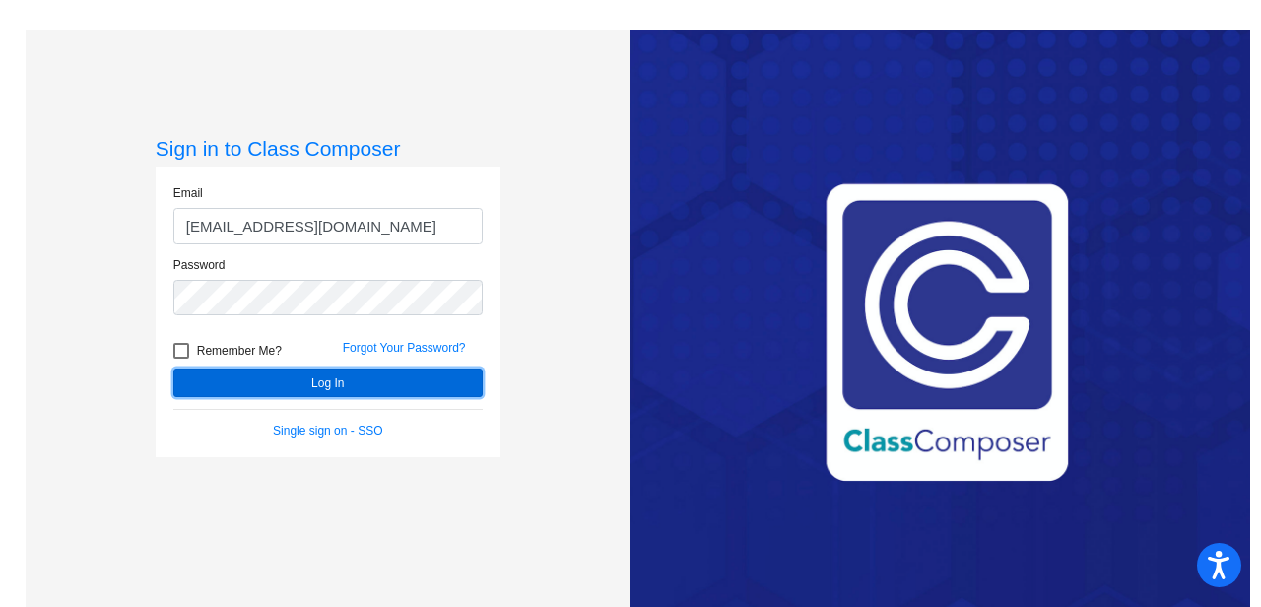  Describe the element at coordinates (239, 351) in the screenshot. I see `span: Remember Me?` at that location.